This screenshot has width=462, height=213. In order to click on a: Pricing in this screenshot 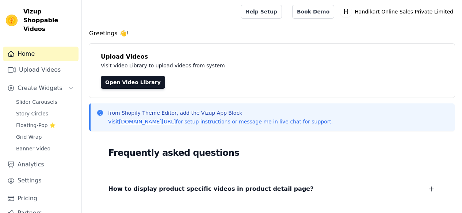, I will do `click(41, 199)`.